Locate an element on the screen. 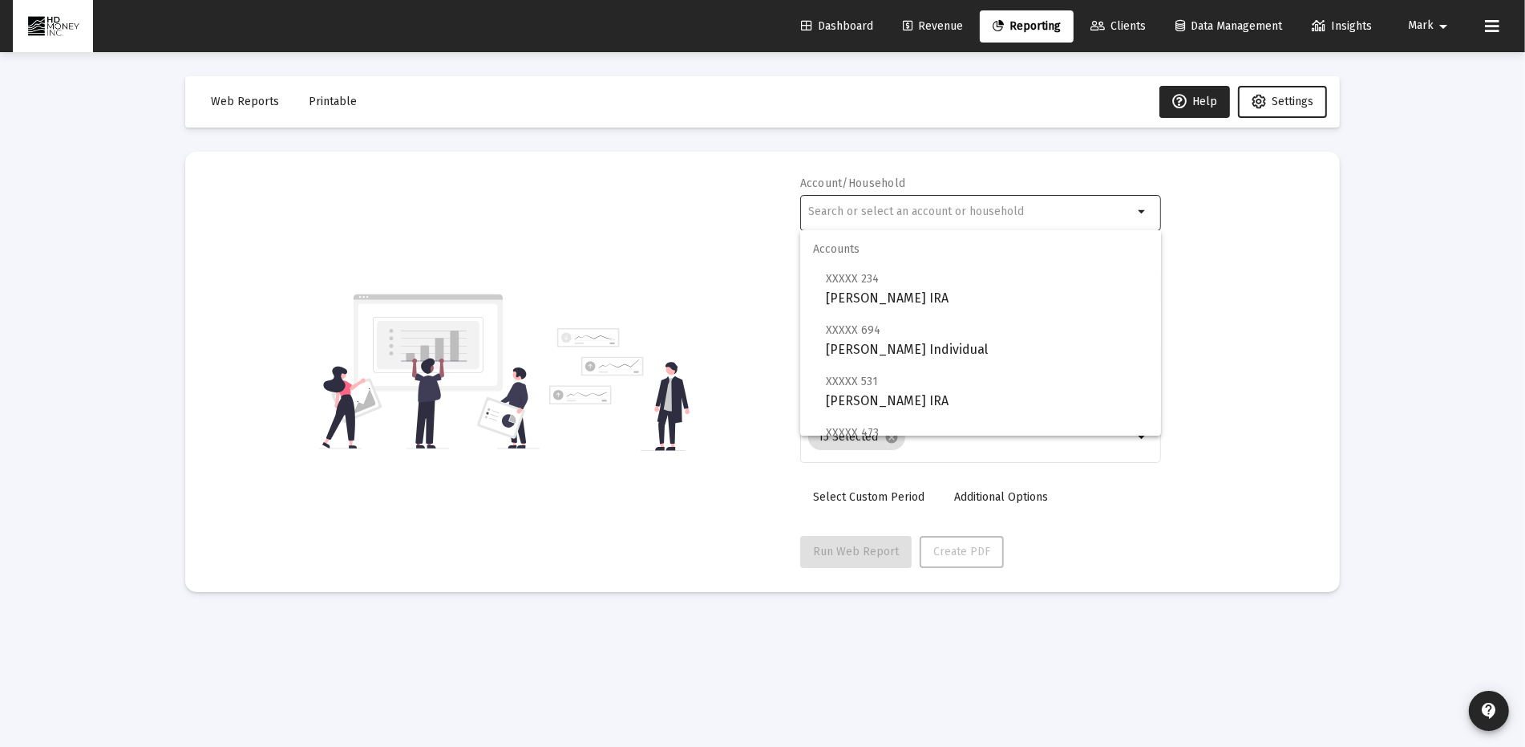 This screenshot has width=1525, height=747. span: XXXXX 694 is located at coordinates (853, 330).